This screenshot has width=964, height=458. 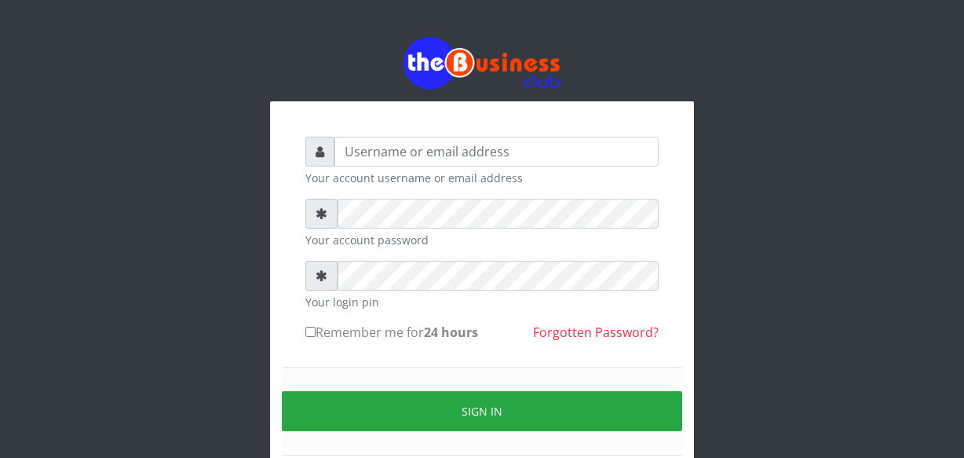 I want to click on small: Your account username or email address, so click(x=482, y=177).